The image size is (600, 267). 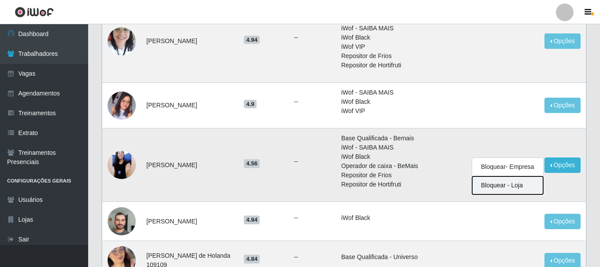 I want to click on li: Base Qualificada - Bemais, so click(x=387, y=138).